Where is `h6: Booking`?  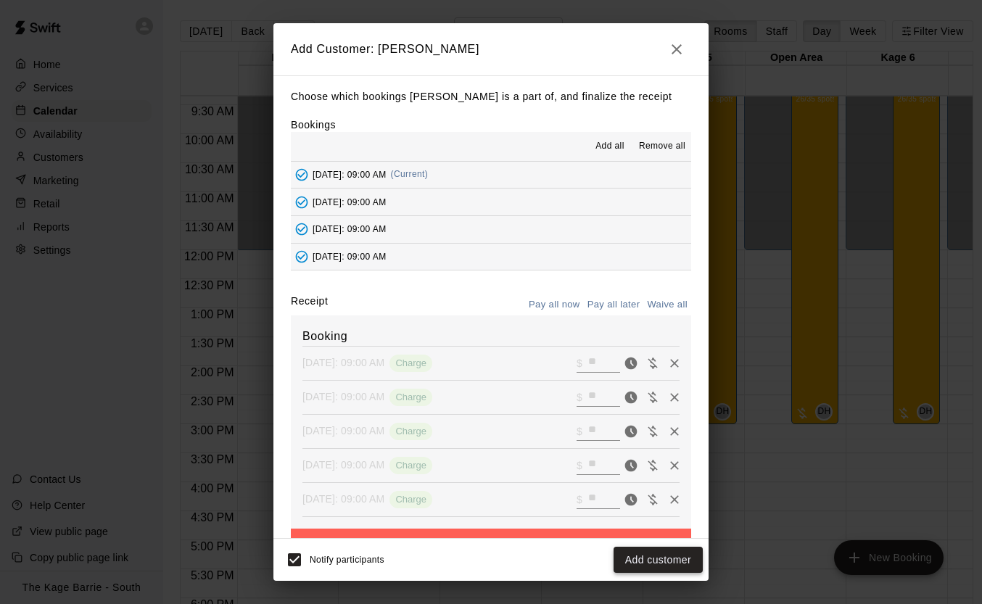
h6: Booking is located at coordinates (491, 337).